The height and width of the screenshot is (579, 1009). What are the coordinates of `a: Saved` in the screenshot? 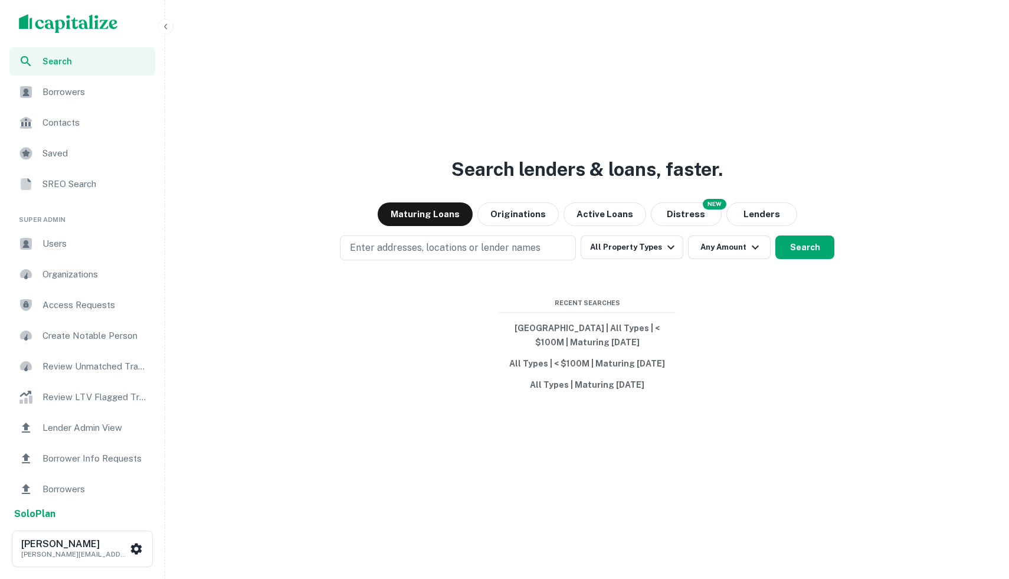 It's located at (82, 153).